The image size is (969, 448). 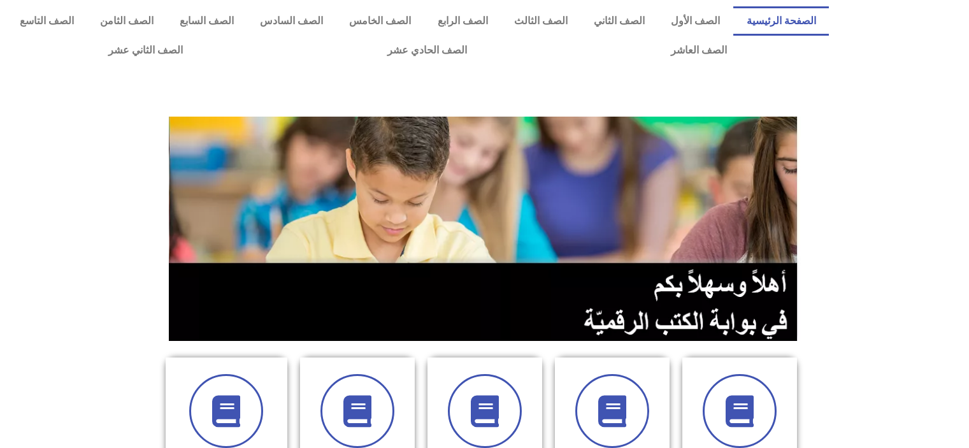 I want to click on a: الصف الثاني عشر, so click(x=145, y=50).